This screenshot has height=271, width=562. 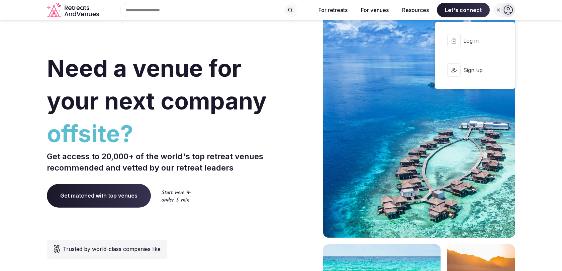 I want to click on span: Trusted by world-class companies like, so click(x=112, y=249).